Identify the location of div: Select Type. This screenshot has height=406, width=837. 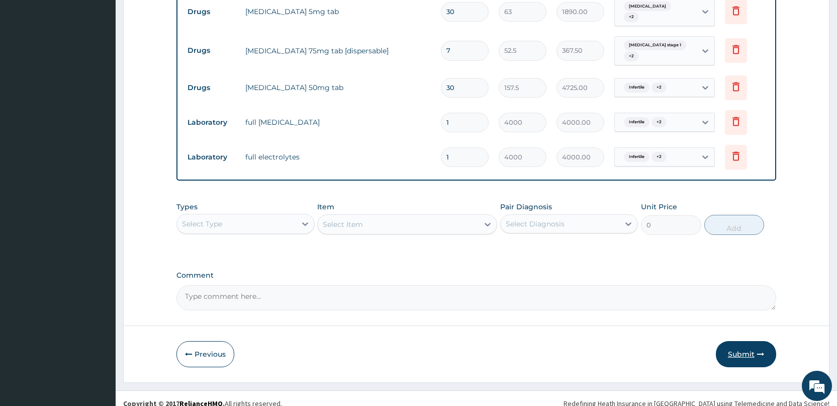
(202, 224).